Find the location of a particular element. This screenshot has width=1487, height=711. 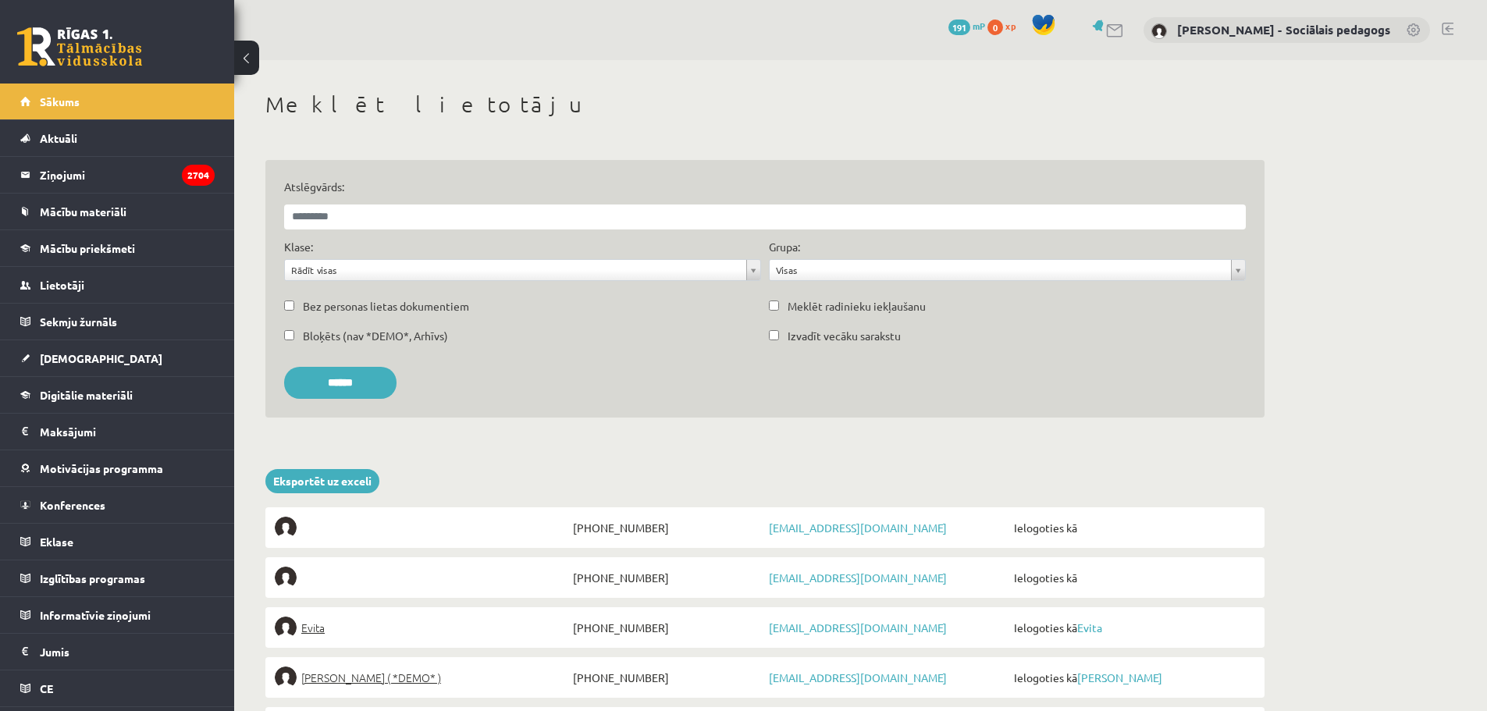

a: Eksportēt uz exceli is located at coordinates (322, 481).